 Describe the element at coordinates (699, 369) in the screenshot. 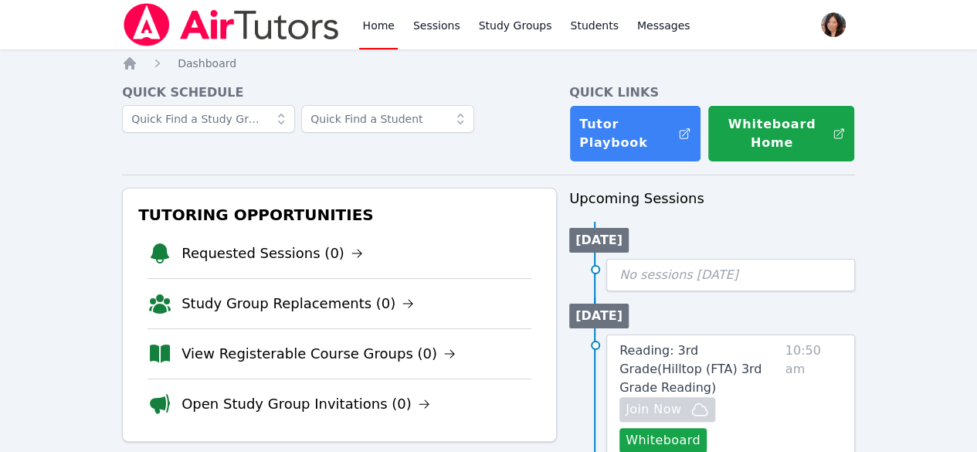

I see `a: Reading: 3rd Grade(Hilltop (FTA) 3rd Grade Reading)` at that location.